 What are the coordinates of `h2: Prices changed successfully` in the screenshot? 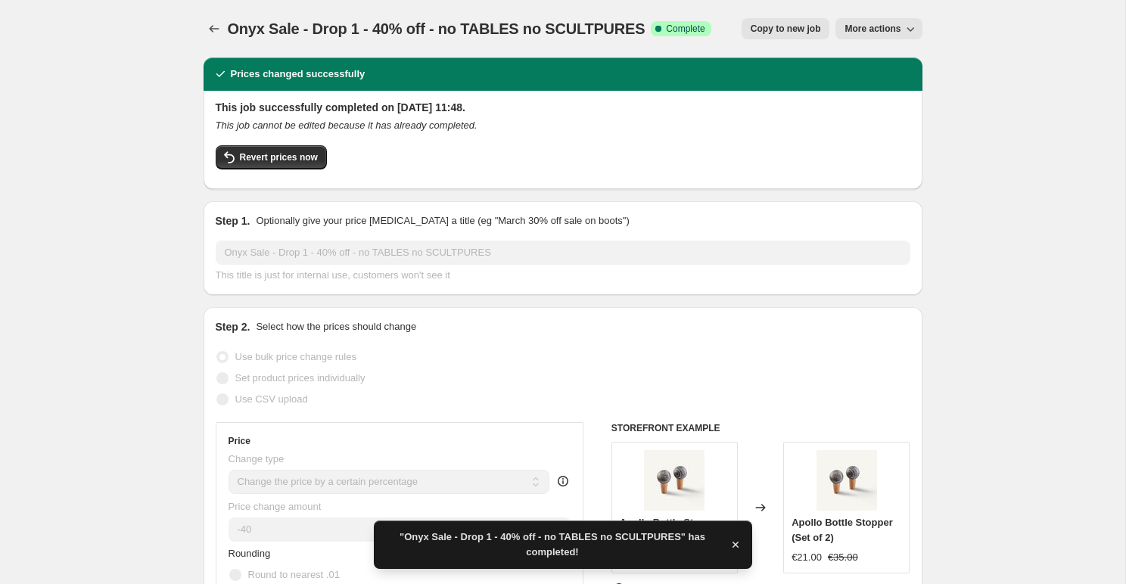 It's located at (298, 74).